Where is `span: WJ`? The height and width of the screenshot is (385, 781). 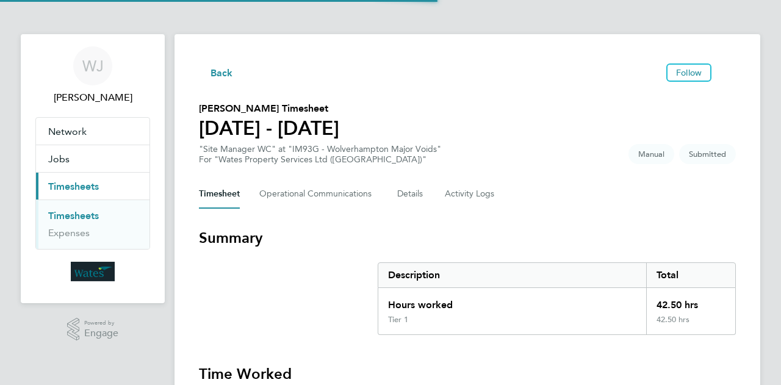
span: WJ is located at coordinates (93, 66).